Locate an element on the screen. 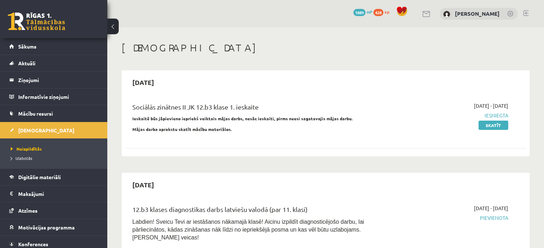 This screenshot has height=248, width=544. span: Izlabotās is located at coordinates (21, 158).